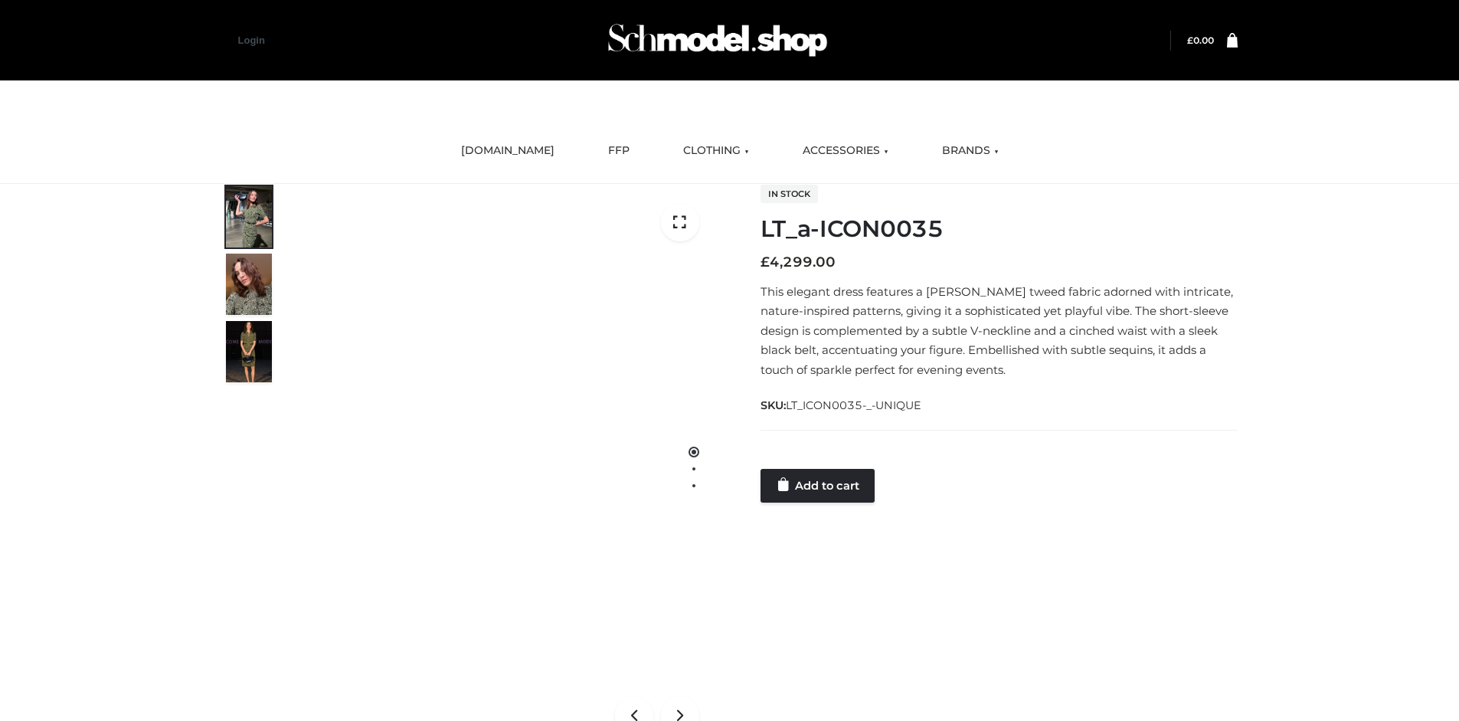 The image size is (1459, 721). What do you see at coordinates (789, 194) in the screenshot?
I see `span: In stock` at bounding box center [789, 194].